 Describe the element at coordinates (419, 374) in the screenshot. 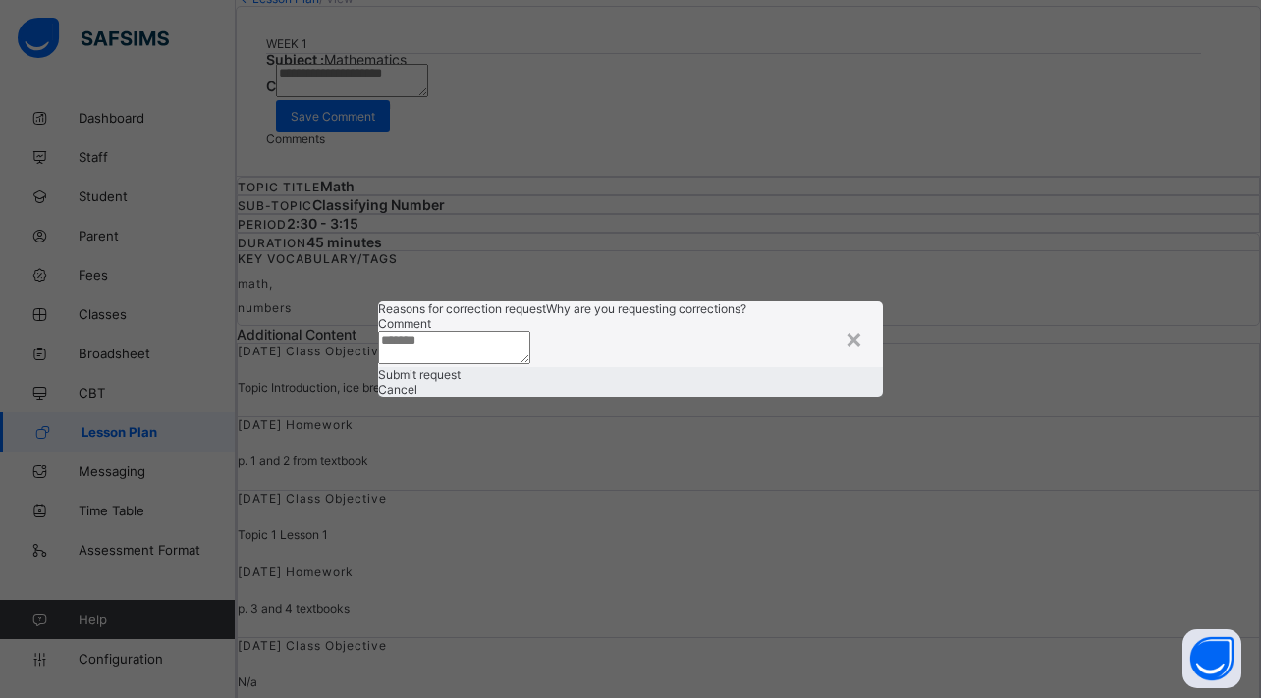

I see `span: Submit request` at that location.